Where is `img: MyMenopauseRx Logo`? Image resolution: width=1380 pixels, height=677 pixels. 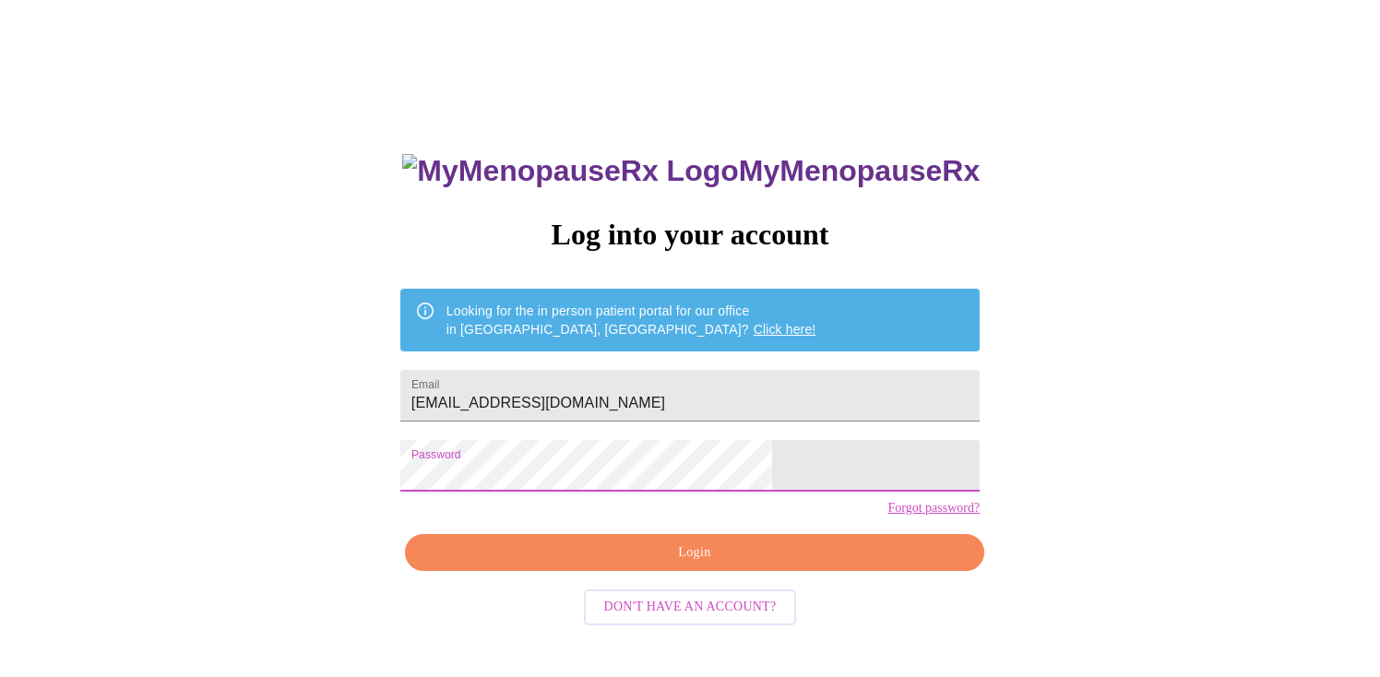 img: MyMenopauseRx Logo is located at coordinates (570, 171).